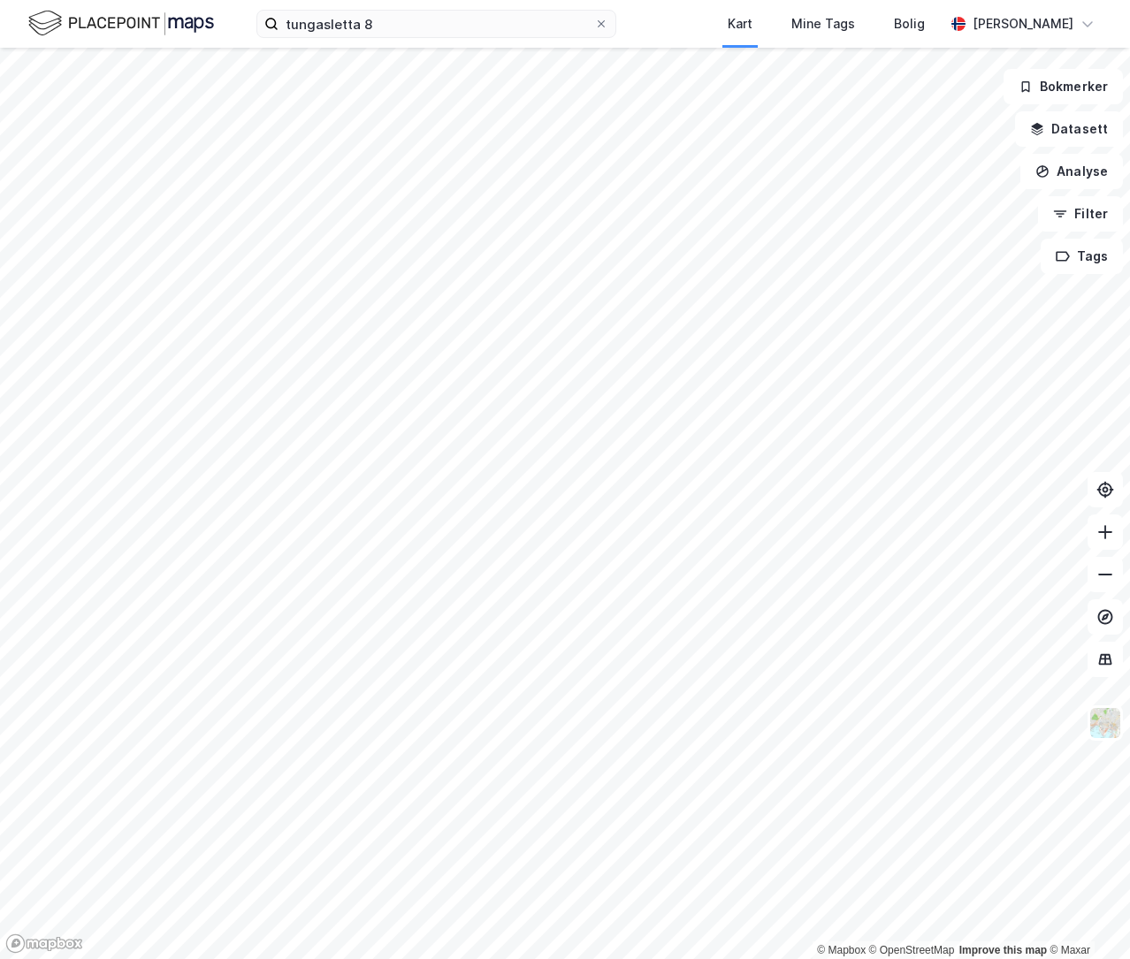 This screenshot has width=1130, height=959. What do you see at coordinates (1105, 723) in the screenshot?
I see `img: Z` at bounding box center [1105, 723].